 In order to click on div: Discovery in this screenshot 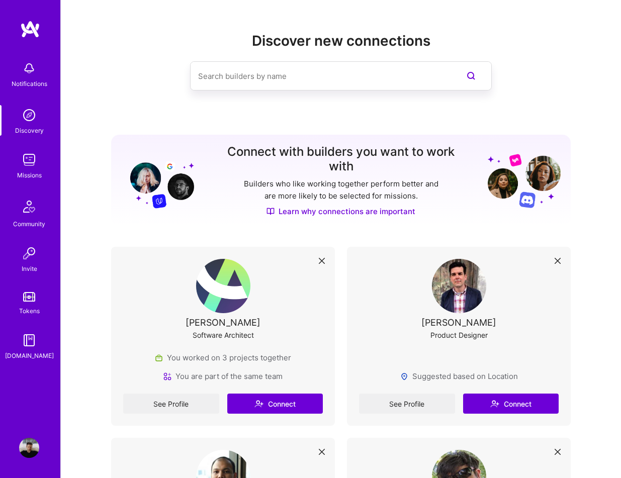, I will do `click(29, 130)`.